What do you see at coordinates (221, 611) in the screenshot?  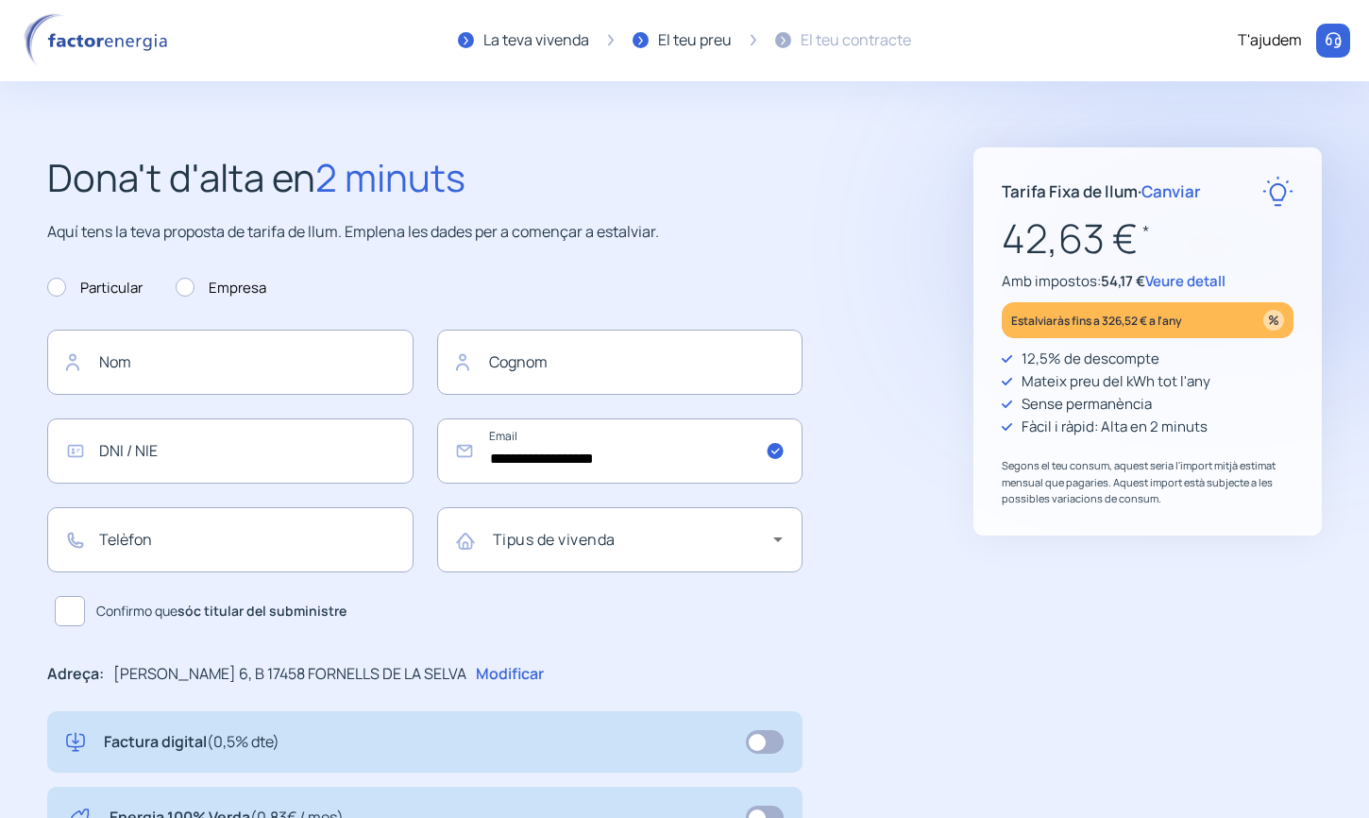 I see `span: Confirmo que` at bounding box center [221, 611].